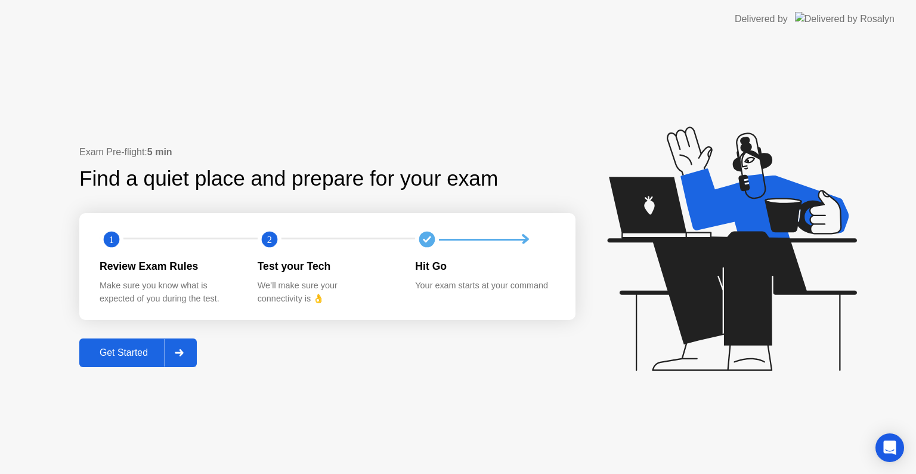 The image size is (916, 474). Describe the element at coordinates (890, 447) in the screenshot. I see `div: Open Intercom Messenger` at that location.